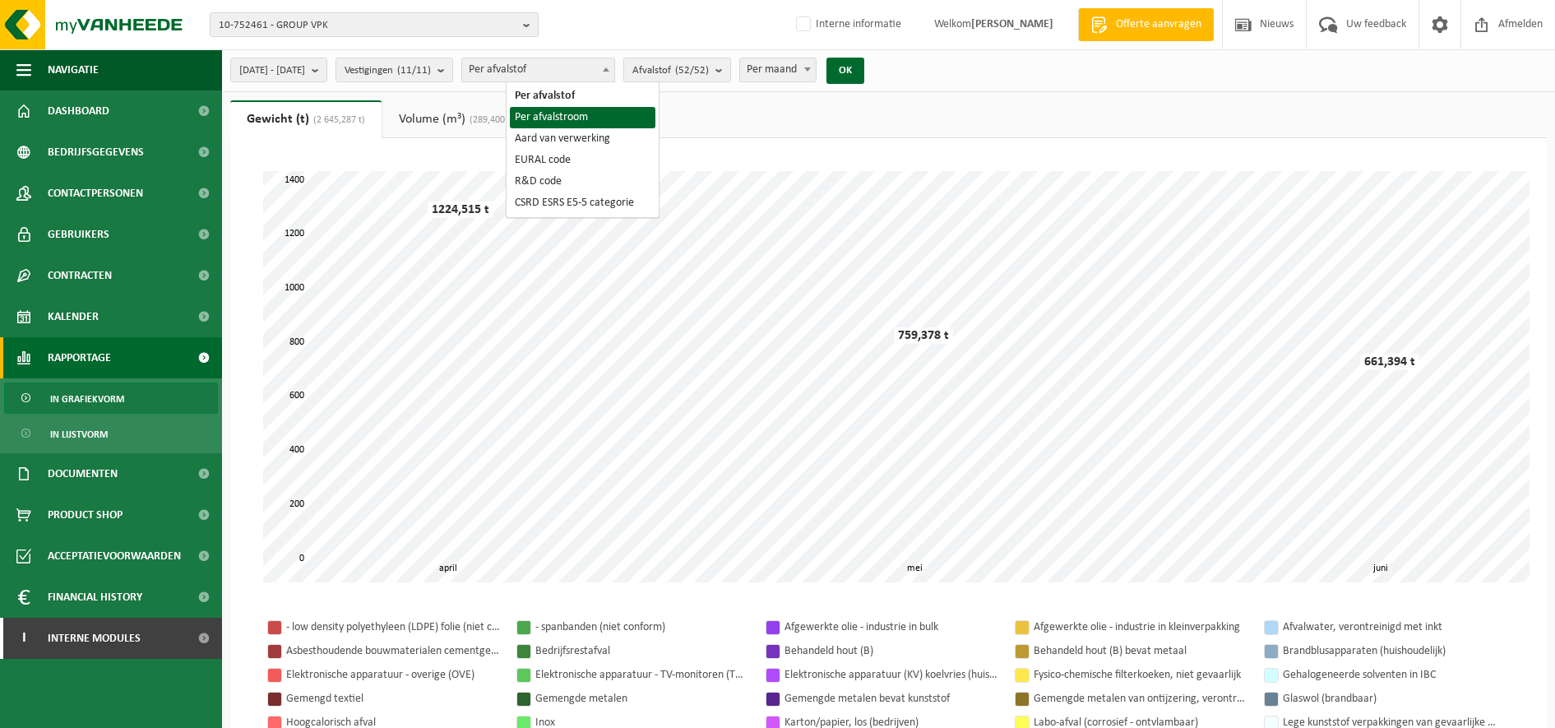 This screenshot has height=728, width=1555. Describe the element at coordinates (393, 674) in the screenshot. I see `div: Elektronische apparatuur - overige (OVE)` at that location.